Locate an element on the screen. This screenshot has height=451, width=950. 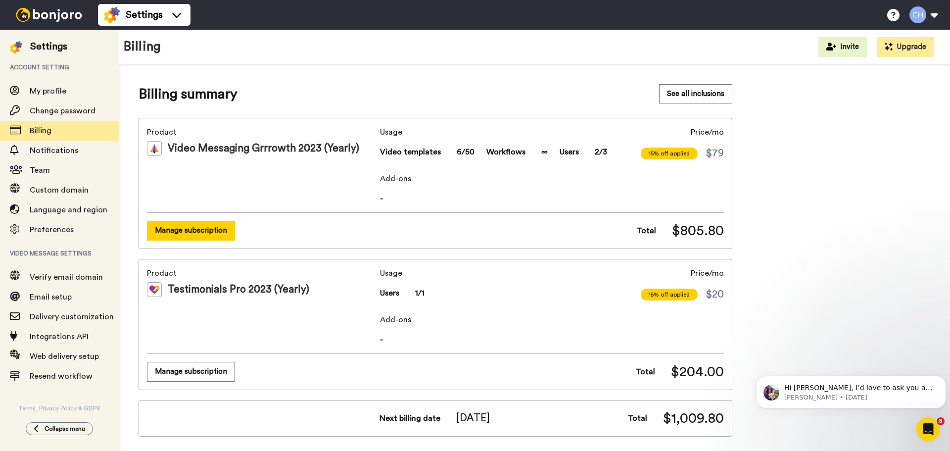
span: Email setup is located at coordinates (50, 297).